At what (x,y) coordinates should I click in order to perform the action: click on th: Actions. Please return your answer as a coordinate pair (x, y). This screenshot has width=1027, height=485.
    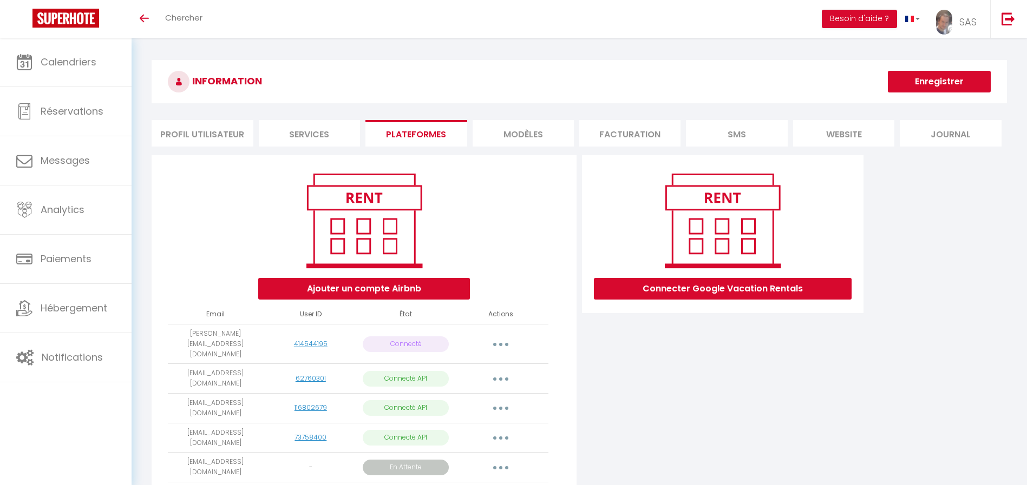
    Looking at the image, I should click on (501, 314).